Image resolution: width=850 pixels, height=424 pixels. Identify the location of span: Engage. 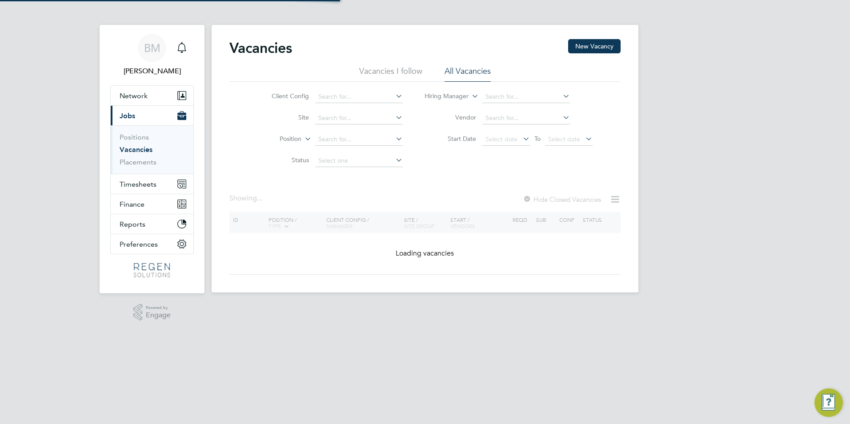
(158, 315).